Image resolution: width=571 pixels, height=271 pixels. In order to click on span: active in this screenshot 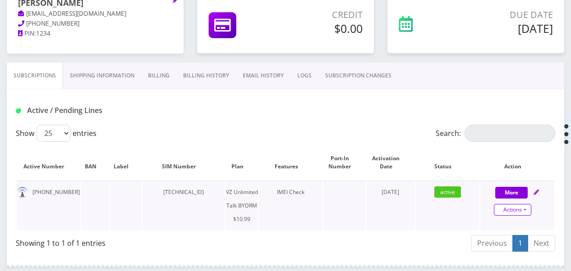, I will do `click(447, 192)`.